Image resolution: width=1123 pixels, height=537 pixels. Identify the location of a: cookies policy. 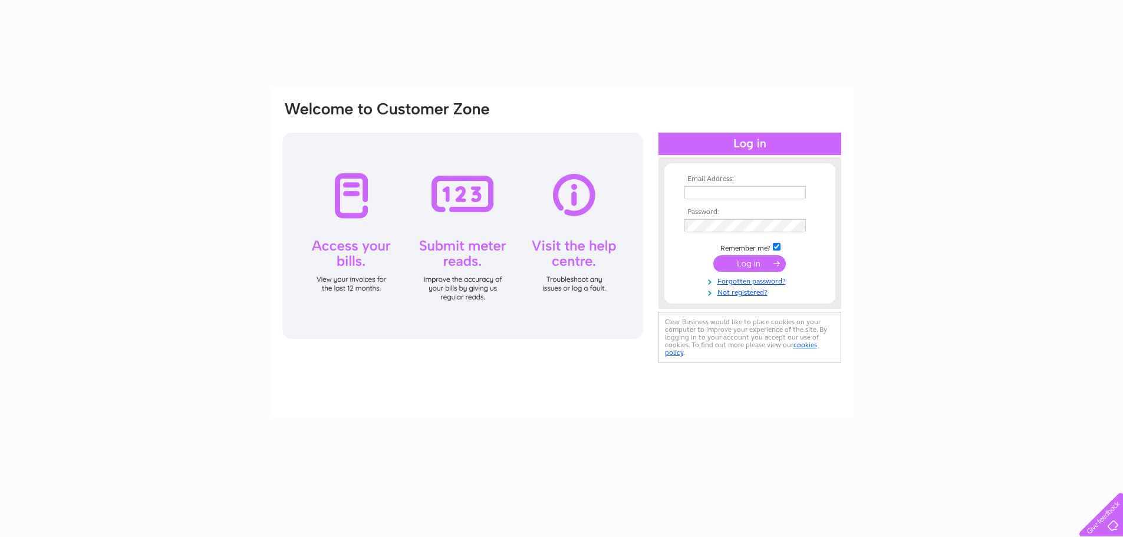
(741, 348).